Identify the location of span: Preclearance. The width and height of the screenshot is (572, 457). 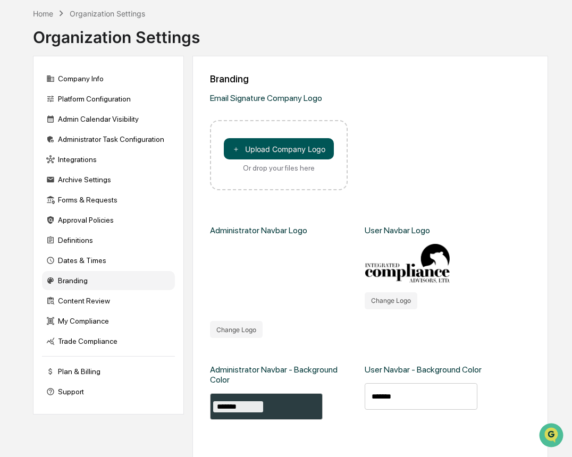
(45, 139).